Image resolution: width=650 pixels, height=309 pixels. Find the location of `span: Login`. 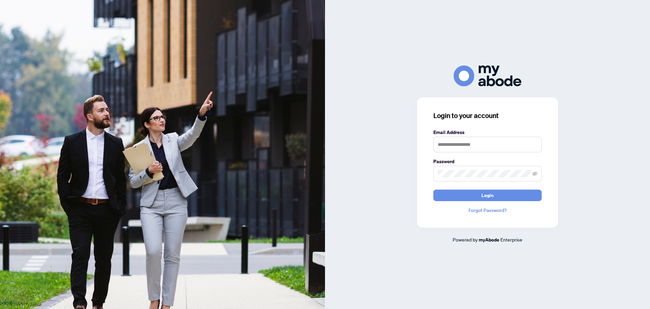

span: Login is located at coordinates (488, 195).